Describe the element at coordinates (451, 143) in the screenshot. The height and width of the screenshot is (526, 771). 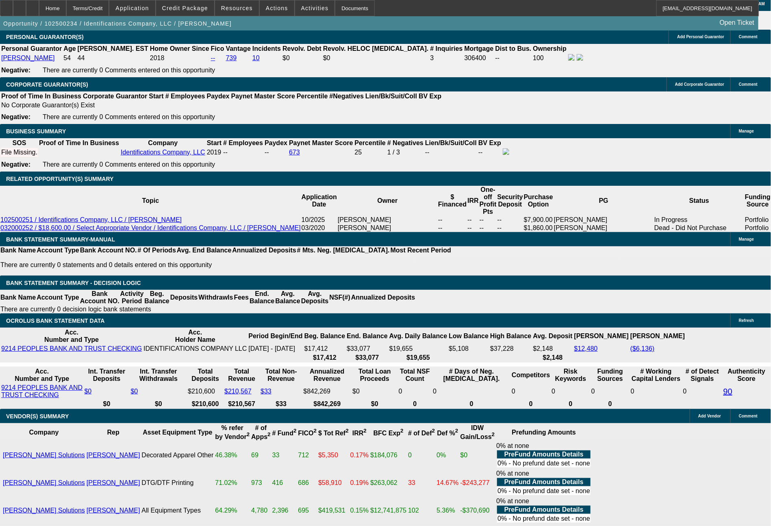
I see `b: Lien/Bk/Suit/Coll` at that location.